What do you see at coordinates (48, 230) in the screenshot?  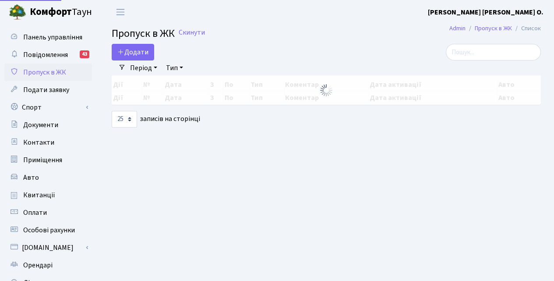 I see `a: Особові рахунки` at bounding box center [48, 230].